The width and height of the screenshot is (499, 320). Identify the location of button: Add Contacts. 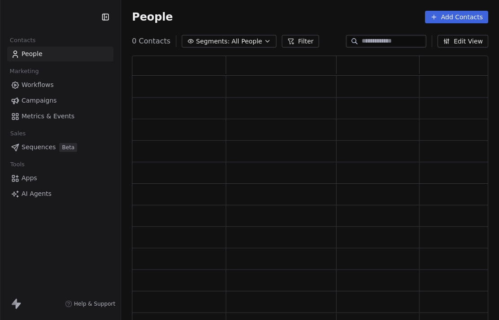
(456, 17).